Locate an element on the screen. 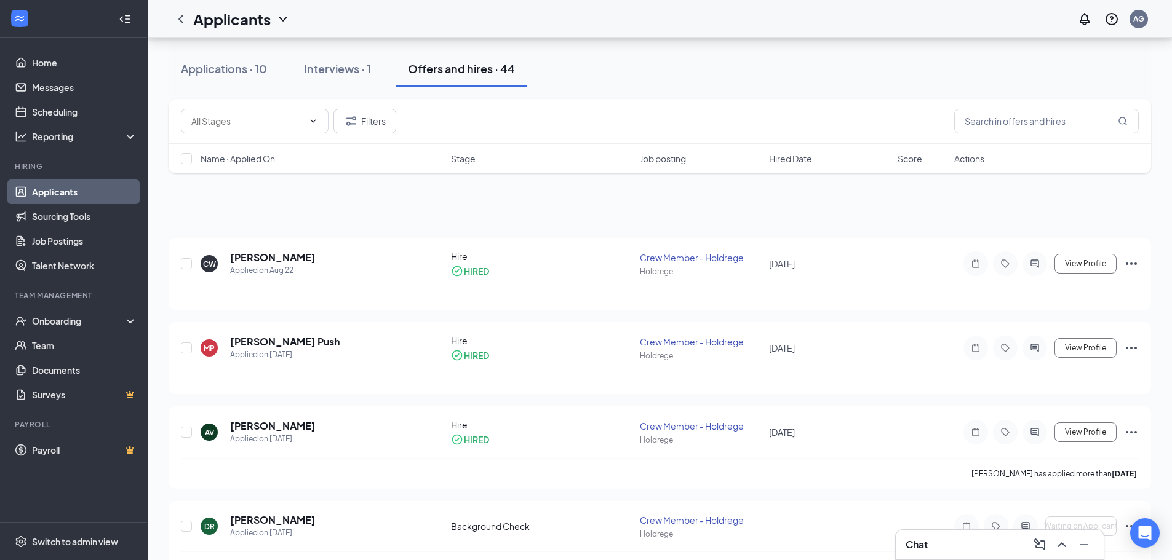 Image resolution: width=1172 pixels, height=560 pixels. div: Interviews · 1 is located at coordinates (337, 68).